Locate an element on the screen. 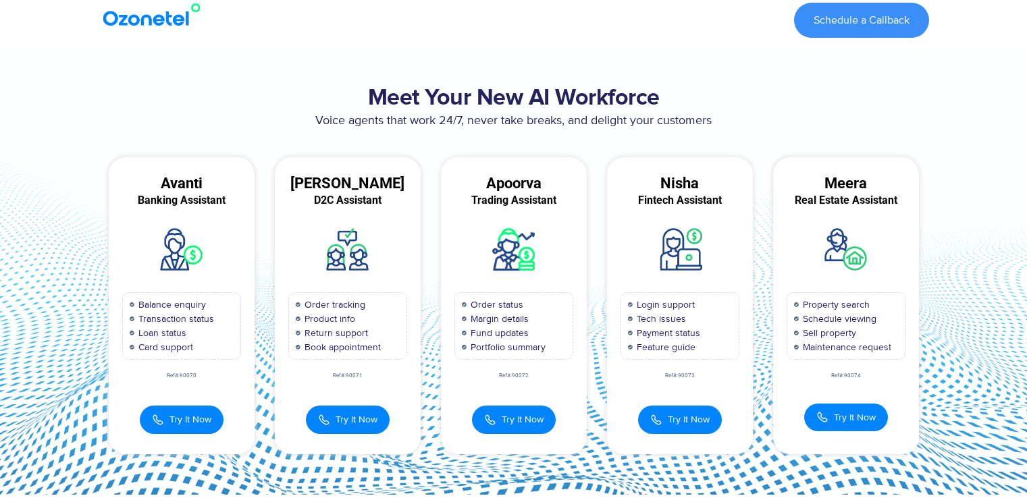  a: Schedule a Callback is located at coordinates (862, 20).